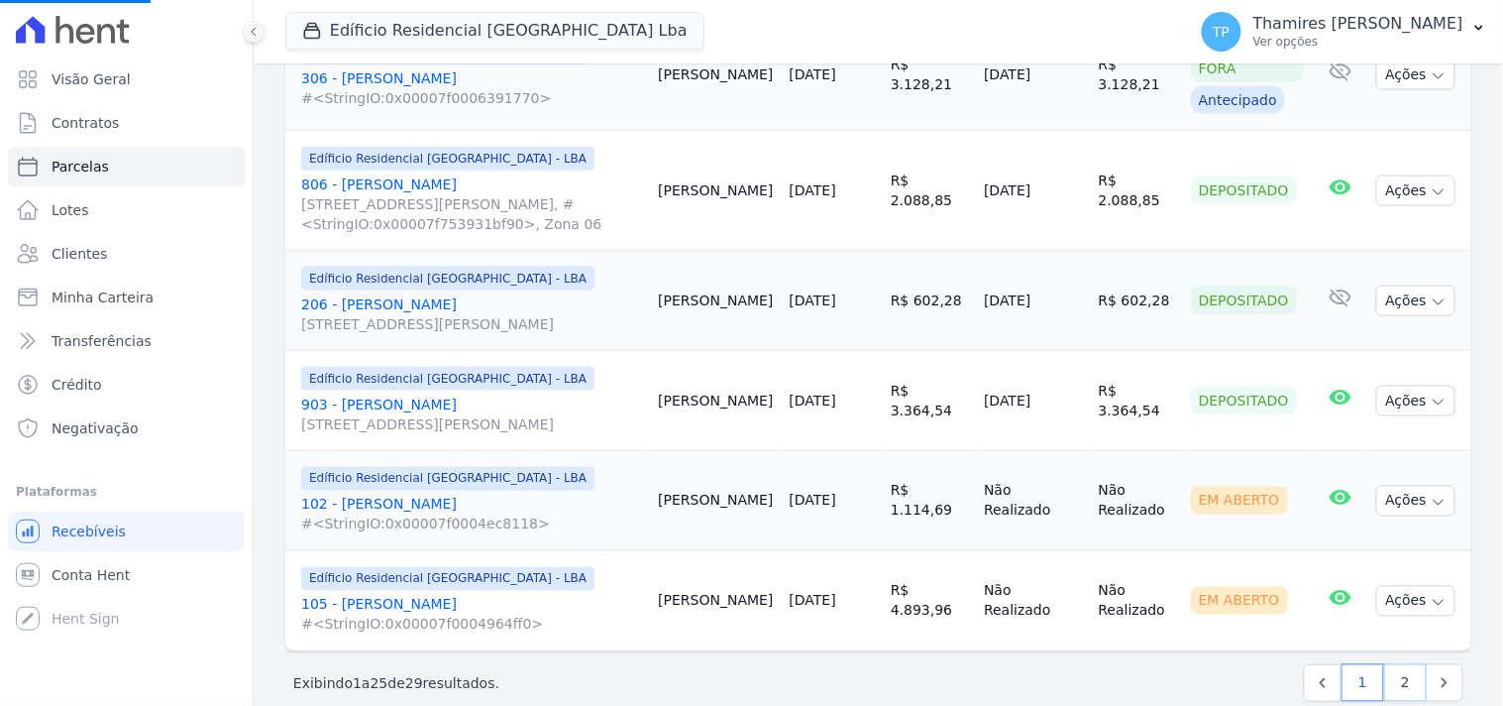 The image size is (1503, 706). What do you see at coordinates (1363, 683) in the screenshot?
I see `a: 1` at bounding box center [1363, 683].